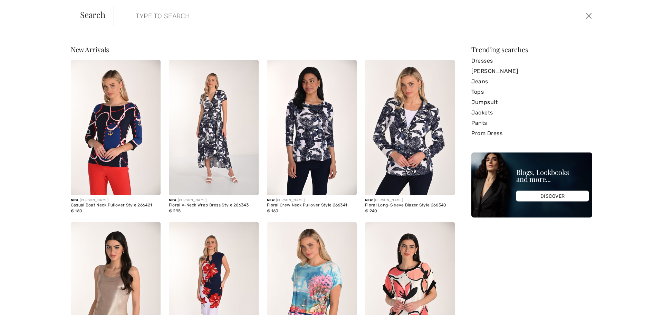 The width and height of the screenshot is (663, 315). What do you see at coordinates (410, 128) in the screenshot?
I see `a: Floral Long-Sleeve Blazer Style 266340. Midnight/off white` at bounding box center [410, 128].